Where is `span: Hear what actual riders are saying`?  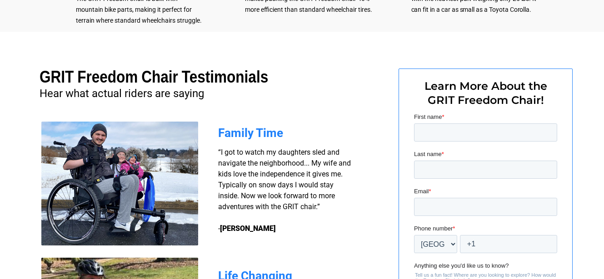 span: Hear what actual riders are saying is located at coordinates (122, 94).